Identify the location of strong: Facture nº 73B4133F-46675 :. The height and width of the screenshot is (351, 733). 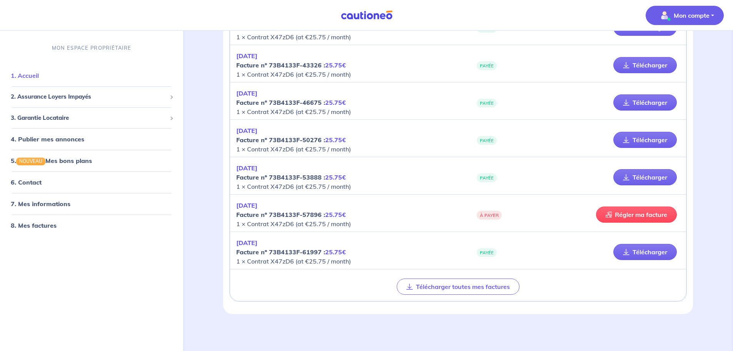
(291, 102).